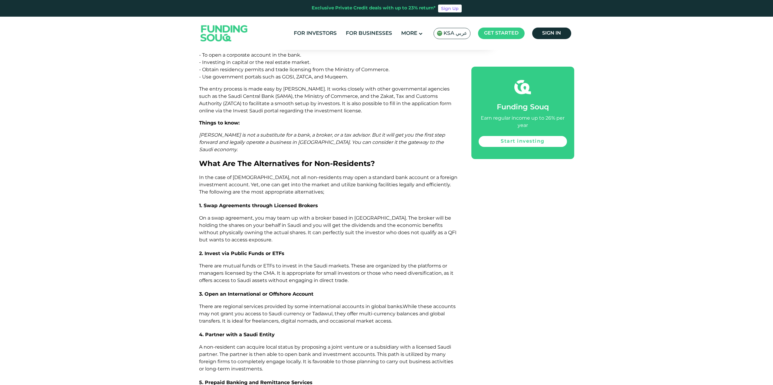 The image size is (773, 385). I want to click on span: Get started, so click(501, 33).